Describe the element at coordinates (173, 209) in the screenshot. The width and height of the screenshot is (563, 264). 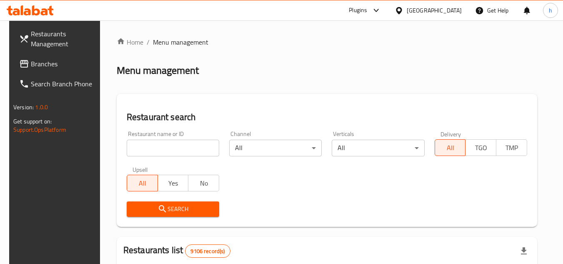
I see `span: Search` at that location.